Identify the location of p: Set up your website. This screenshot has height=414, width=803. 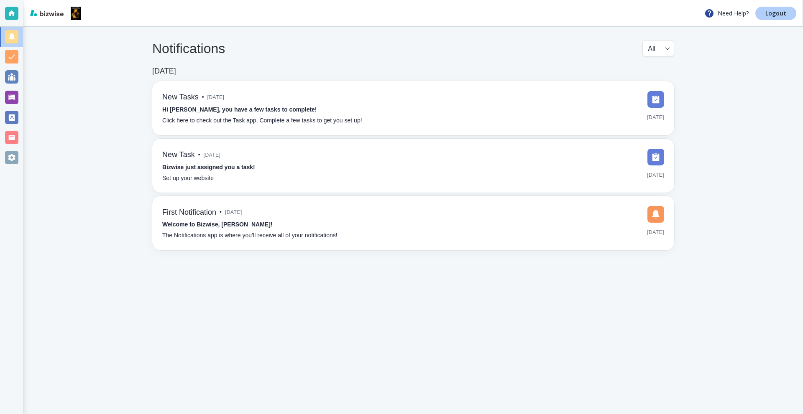
(188, 179).